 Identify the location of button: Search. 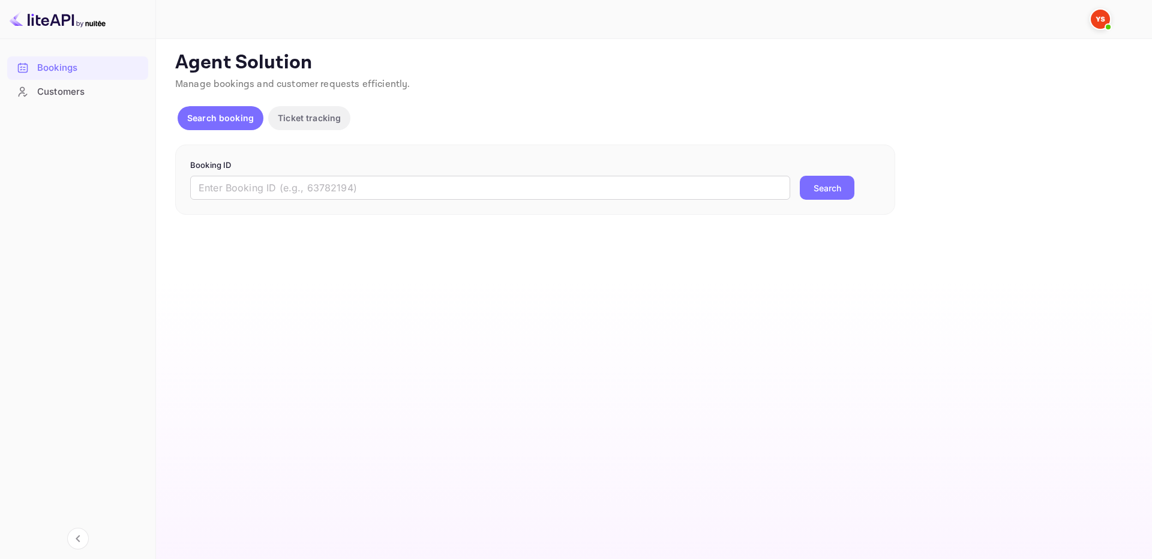
(827, 188).